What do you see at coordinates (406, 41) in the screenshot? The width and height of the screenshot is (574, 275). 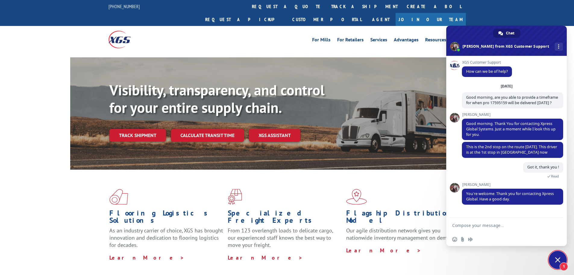 I see `a: Advantages` at bounding box center [406, 41].